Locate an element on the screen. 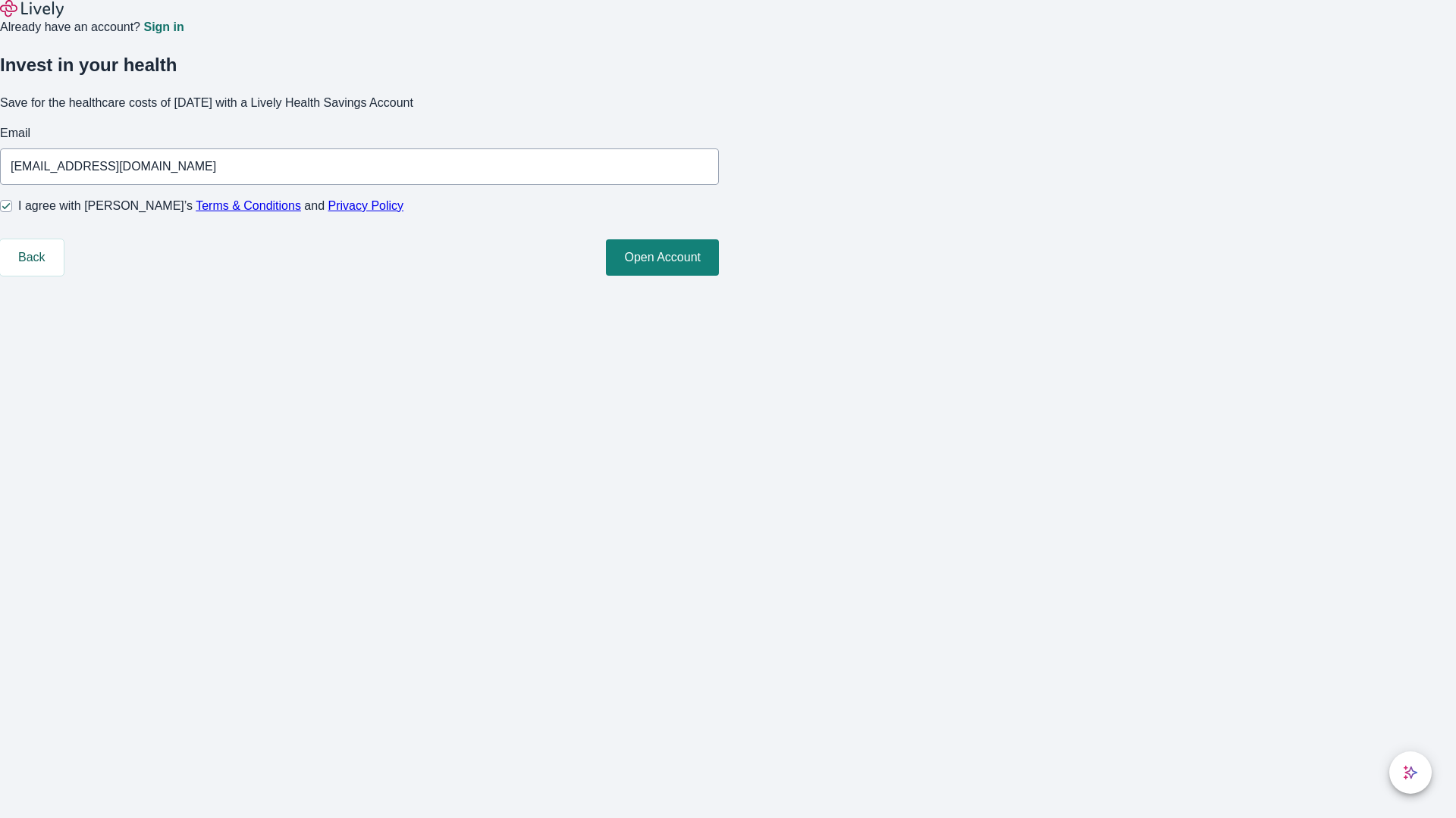 This screenshot has width=1456, height=818. svg: Lively AI Assistant is located at coordinates (1410, 773).